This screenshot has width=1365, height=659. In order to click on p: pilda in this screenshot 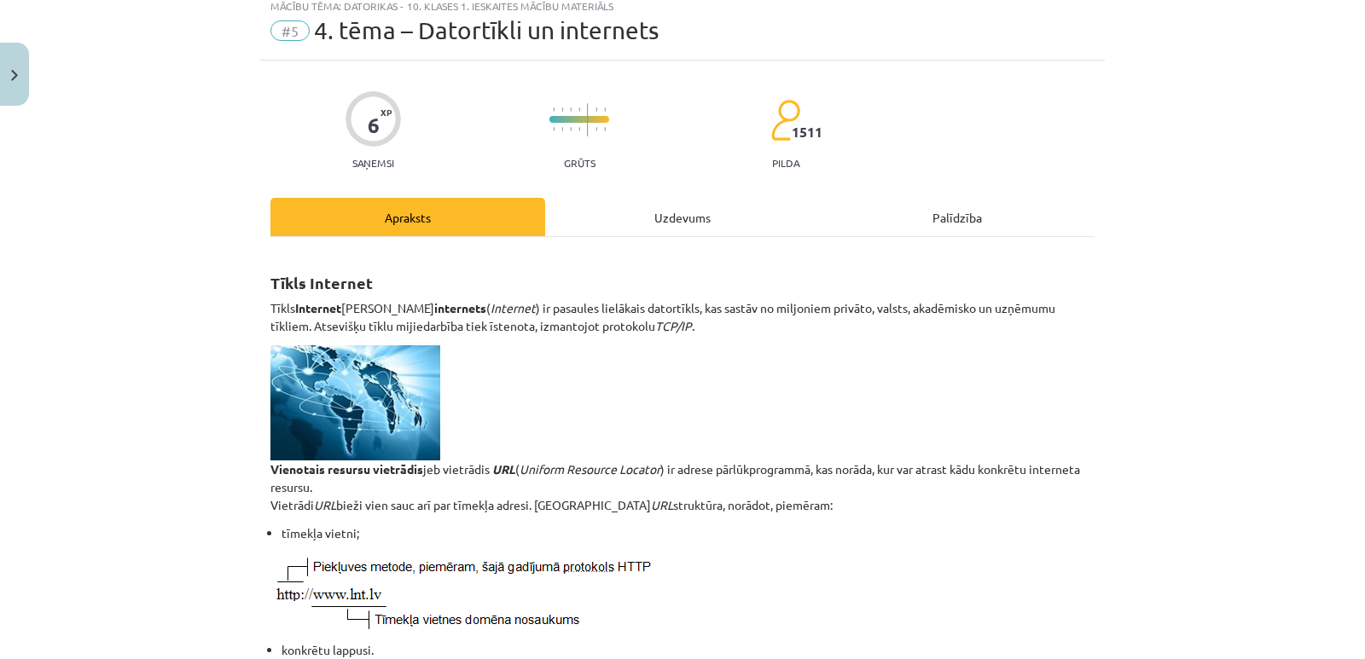, I will do `click(786, 163)`.